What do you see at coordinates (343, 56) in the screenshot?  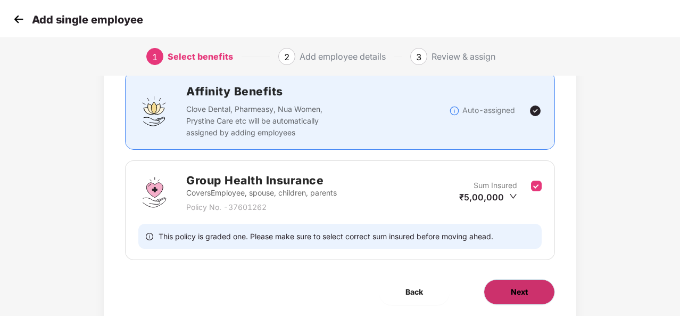 I see `div: Add employee details` at bounding box center [343, 56].